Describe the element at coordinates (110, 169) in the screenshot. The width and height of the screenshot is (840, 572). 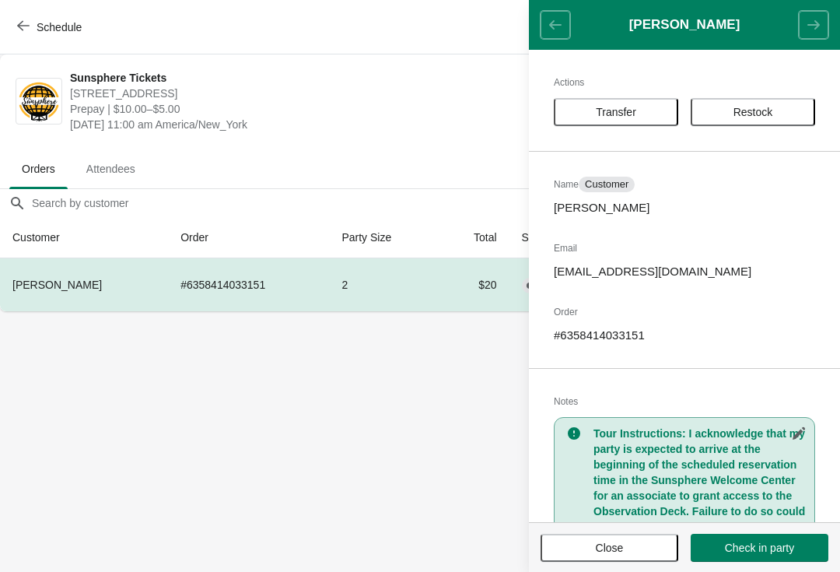
I see `span: Attendees` at that location.